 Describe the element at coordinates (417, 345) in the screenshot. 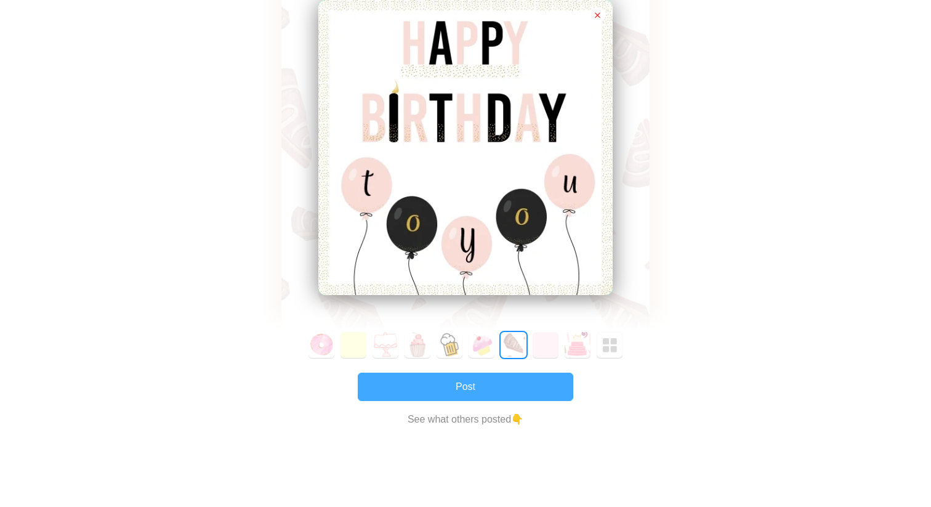

I see `button: 3` at that location.